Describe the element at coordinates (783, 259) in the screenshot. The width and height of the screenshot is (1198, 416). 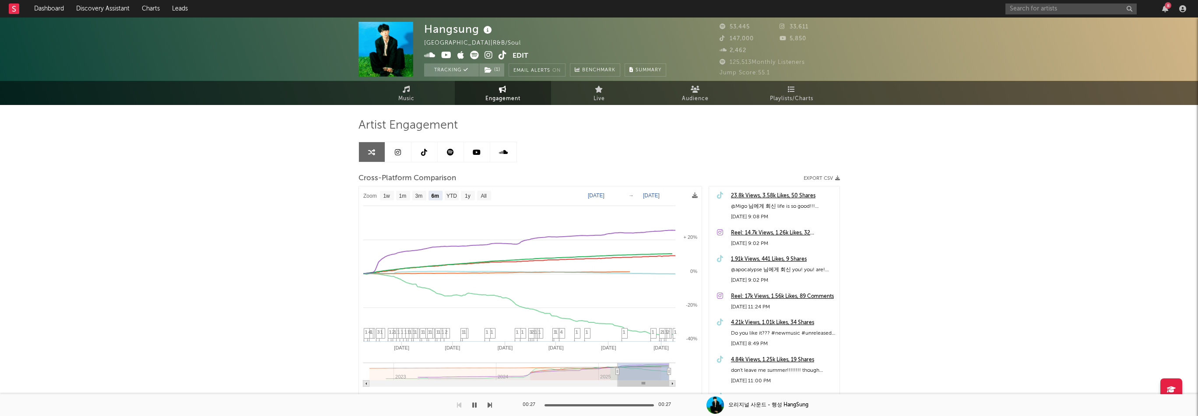
I see `div: 1.91k Views, 441 Likes, 9 Shares` at that location.